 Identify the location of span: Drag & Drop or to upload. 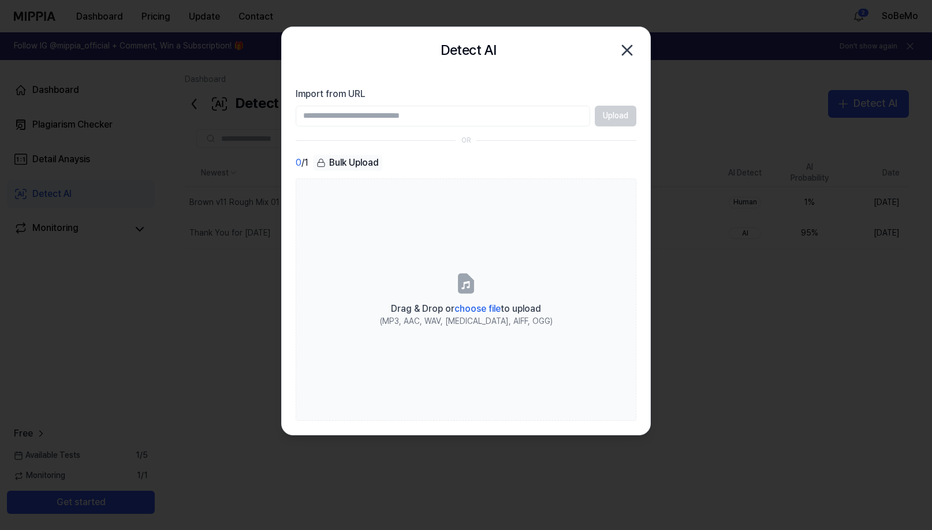
(466, 308).